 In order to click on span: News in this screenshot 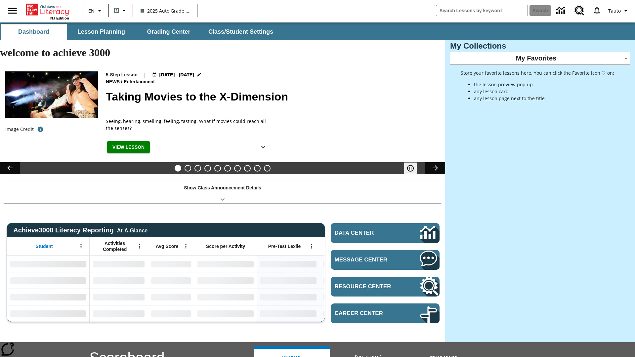, I will do `click(113, 82)`.